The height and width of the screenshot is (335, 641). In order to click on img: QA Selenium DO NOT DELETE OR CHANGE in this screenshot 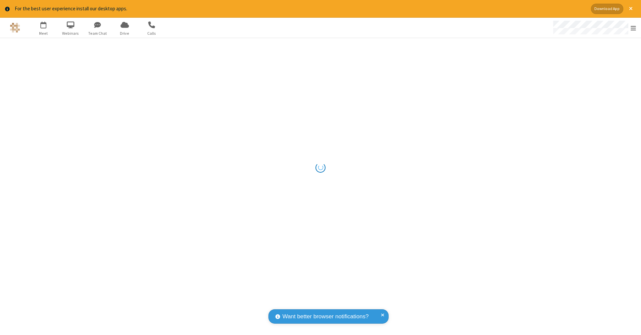, I will do `click(15, 28)`.